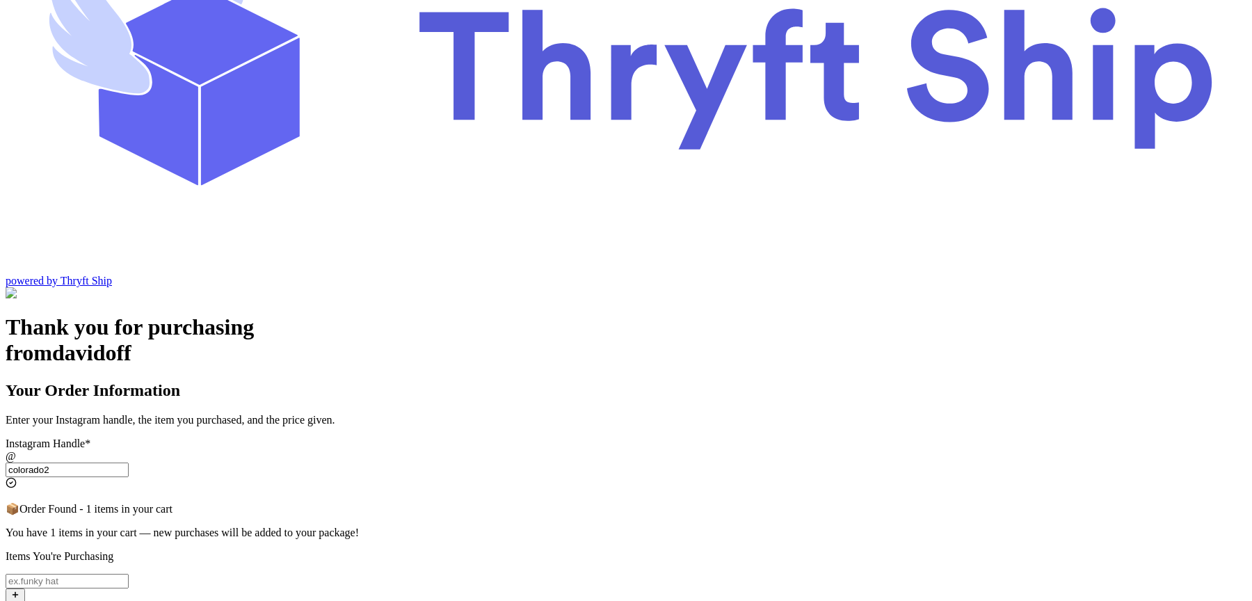 This screenshot has height=601, width=1252. Describe the element at coordinates (626, 340) in the screenshot. I see `h1: Thank you for purchasing from` at that location.